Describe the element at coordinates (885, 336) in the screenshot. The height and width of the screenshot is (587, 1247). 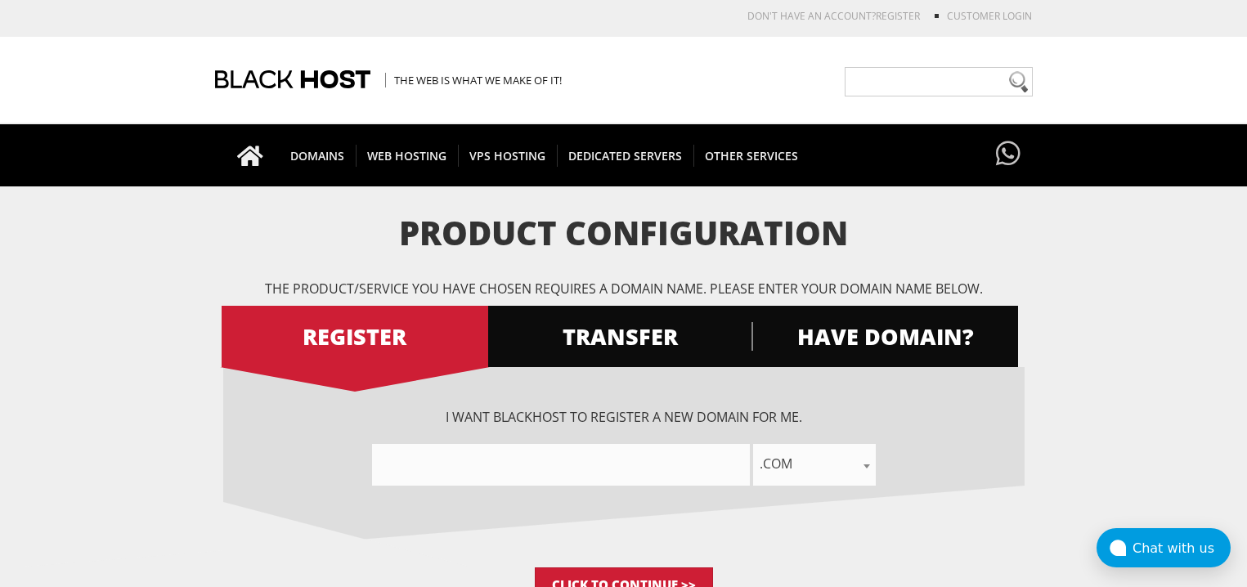
I see `a: HAVE DOMAIN?` at that location.